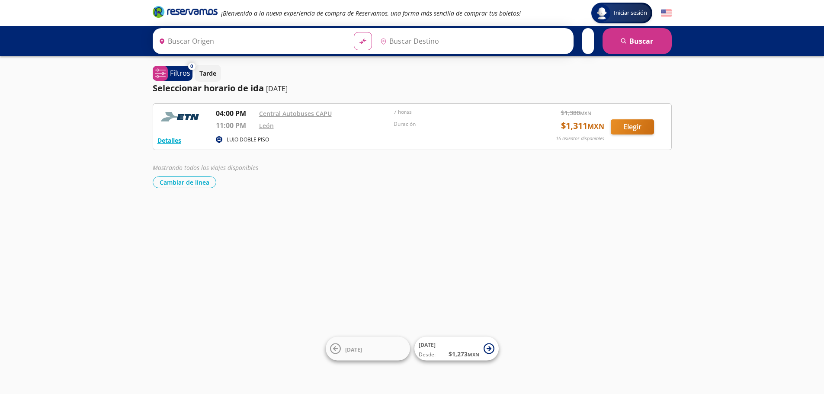 This screenshot has height=394, width=824. What do you see at coordinates (208, 73) in the screenshot?
I see `button: Tarde` at bounding box center [208, 73].